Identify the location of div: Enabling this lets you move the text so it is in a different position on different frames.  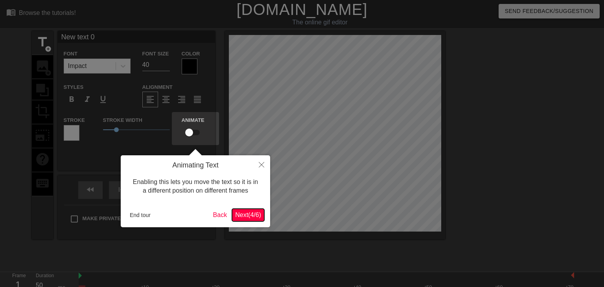
(195, 186).